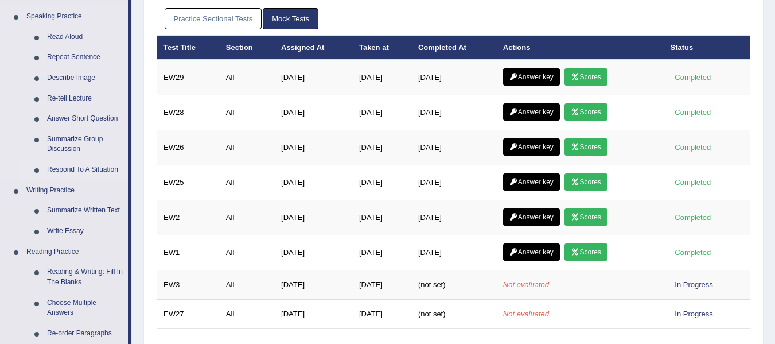  I want to click on th: Assigned At, so click(314, 48).